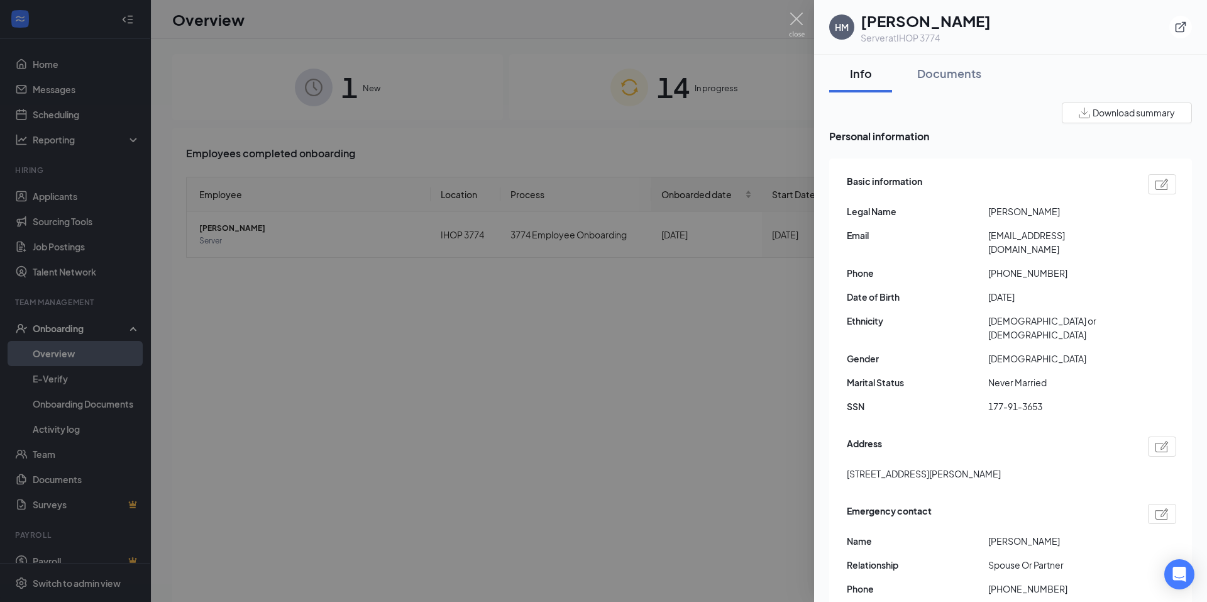  What do you see at coordinates (917, 358) in the screenshot?
I see `span: Gender` at bounding box center [917, 358].